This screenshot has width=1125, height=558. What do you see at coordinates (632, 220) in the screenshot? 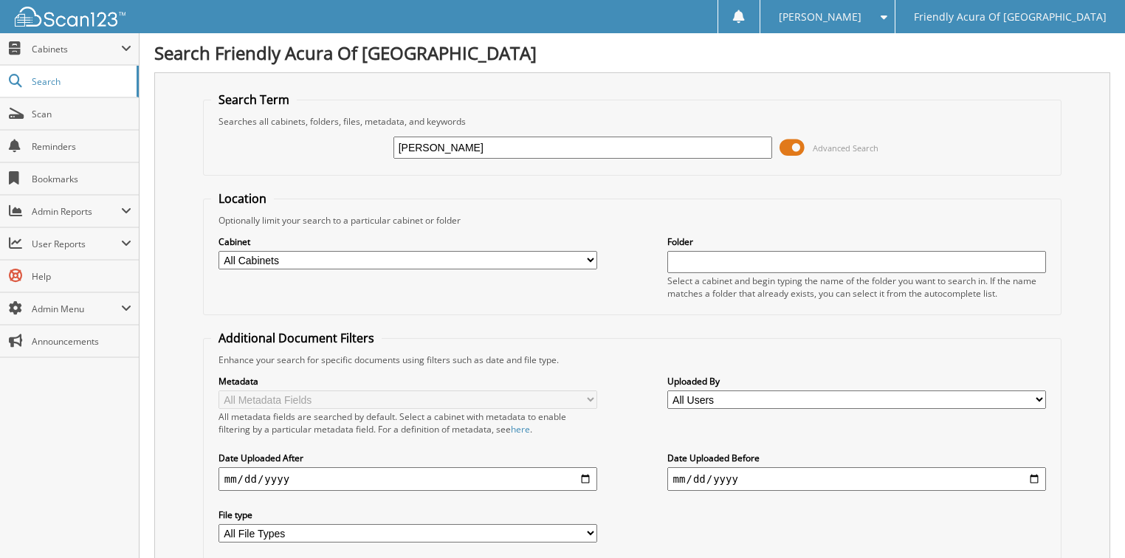
I see `div: Optionally limit your search to a particular cabinet or folder` at bounding box center [632, 220].